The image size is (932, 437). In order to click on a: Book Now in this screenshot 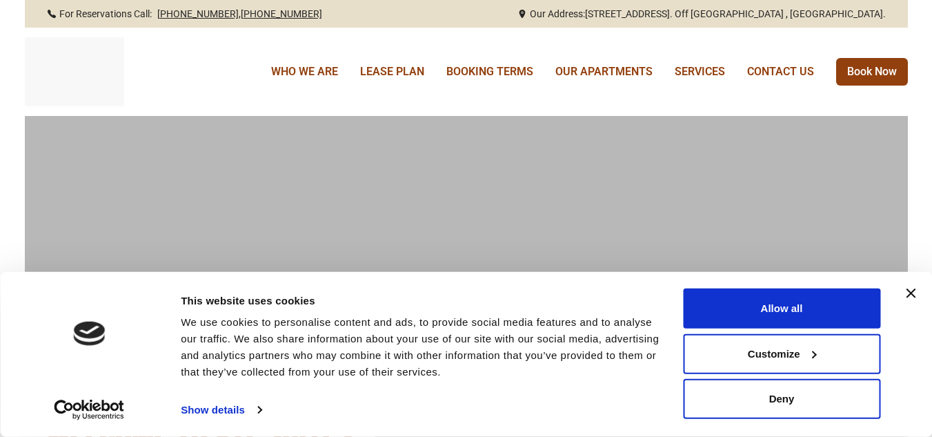, I will do `click(872, 72)`.